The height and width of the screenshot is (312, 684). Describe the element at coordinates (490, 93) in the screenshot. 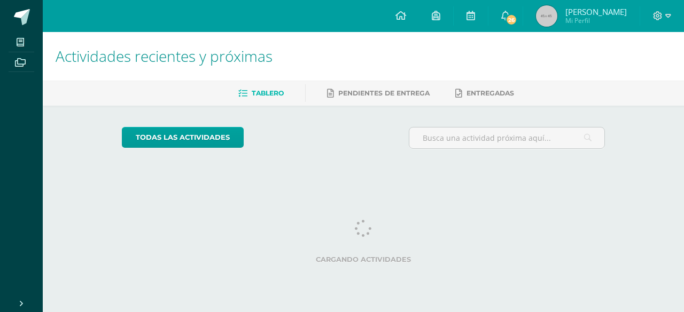

I see `span: Entregadas` at that location.